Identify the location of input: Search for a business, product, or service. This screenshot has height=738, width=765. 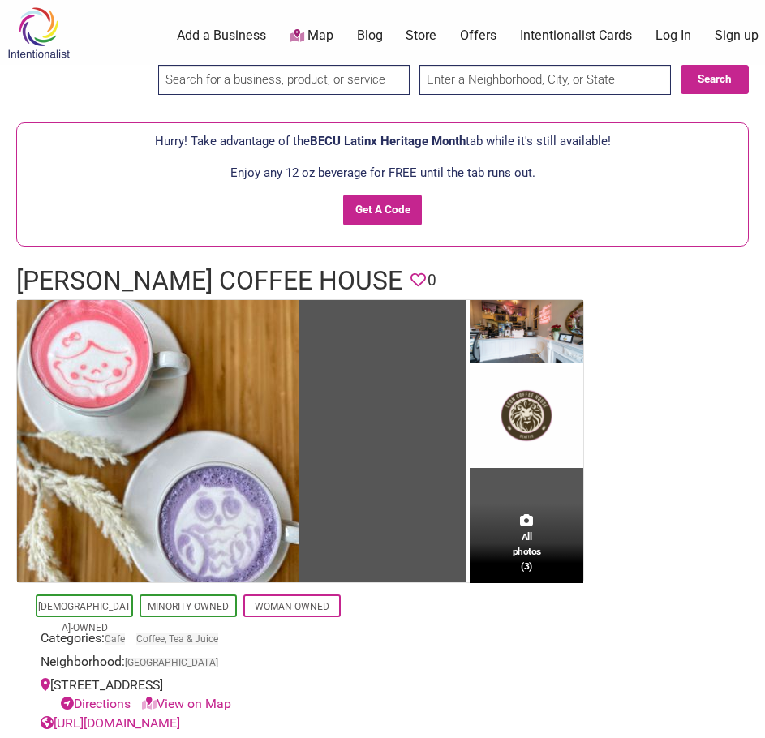
(284, 79).